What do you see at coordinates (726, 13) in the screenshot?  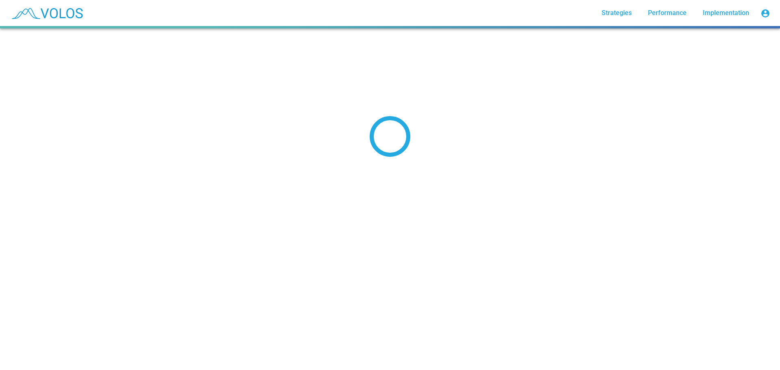 I see `span: Implementation` at bounding box center [726, 13].